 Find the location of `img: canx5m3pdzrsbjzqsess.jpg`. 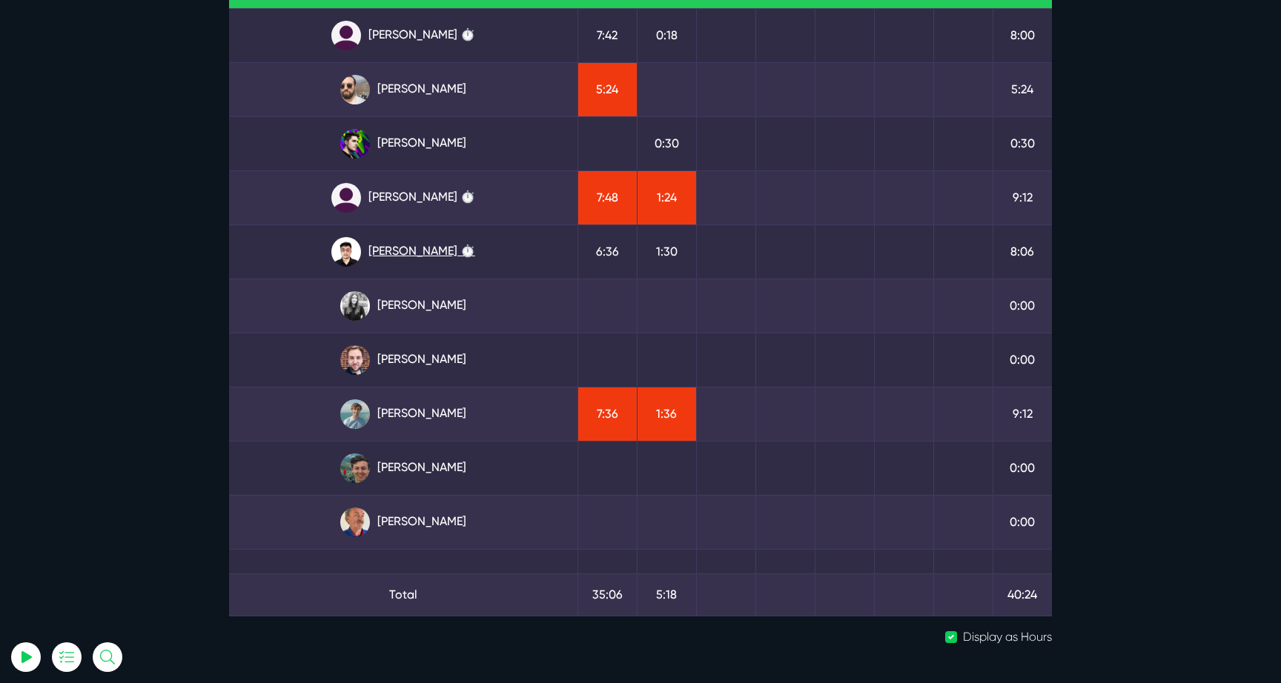

img: canx5m3pdzrsbjzqsess.jpg is located at coordinates (355, 522).